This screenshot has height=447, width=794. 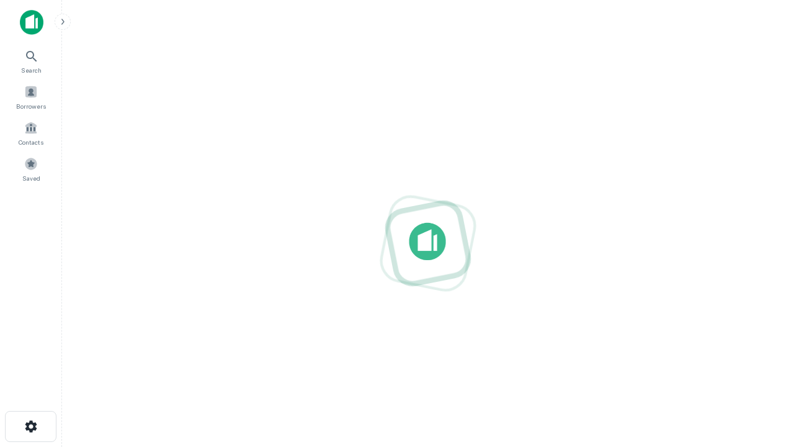 What do you see at coordinates (31, 133) in the screenshot?
I see `a: Contacts` at bounding box center [31, 133].